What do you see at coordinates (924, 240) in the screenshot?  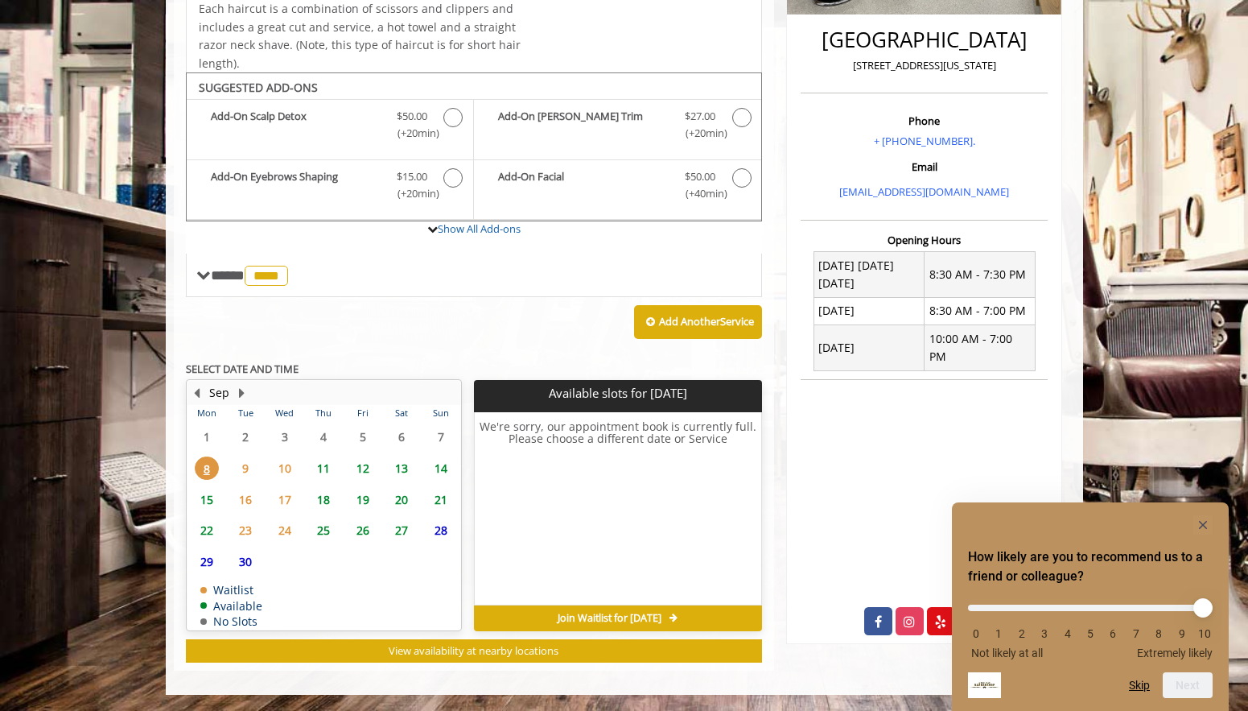 I see `h3: Opening Hours` at bounding box center [924, 240].